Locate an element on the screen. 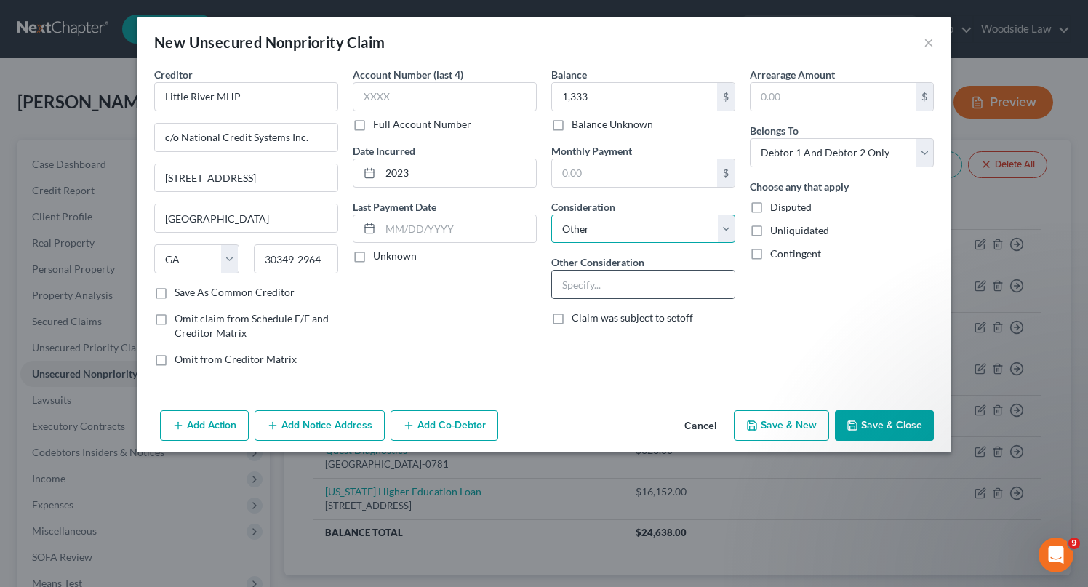  input: Enter address... is located at coordinates (246, 137).